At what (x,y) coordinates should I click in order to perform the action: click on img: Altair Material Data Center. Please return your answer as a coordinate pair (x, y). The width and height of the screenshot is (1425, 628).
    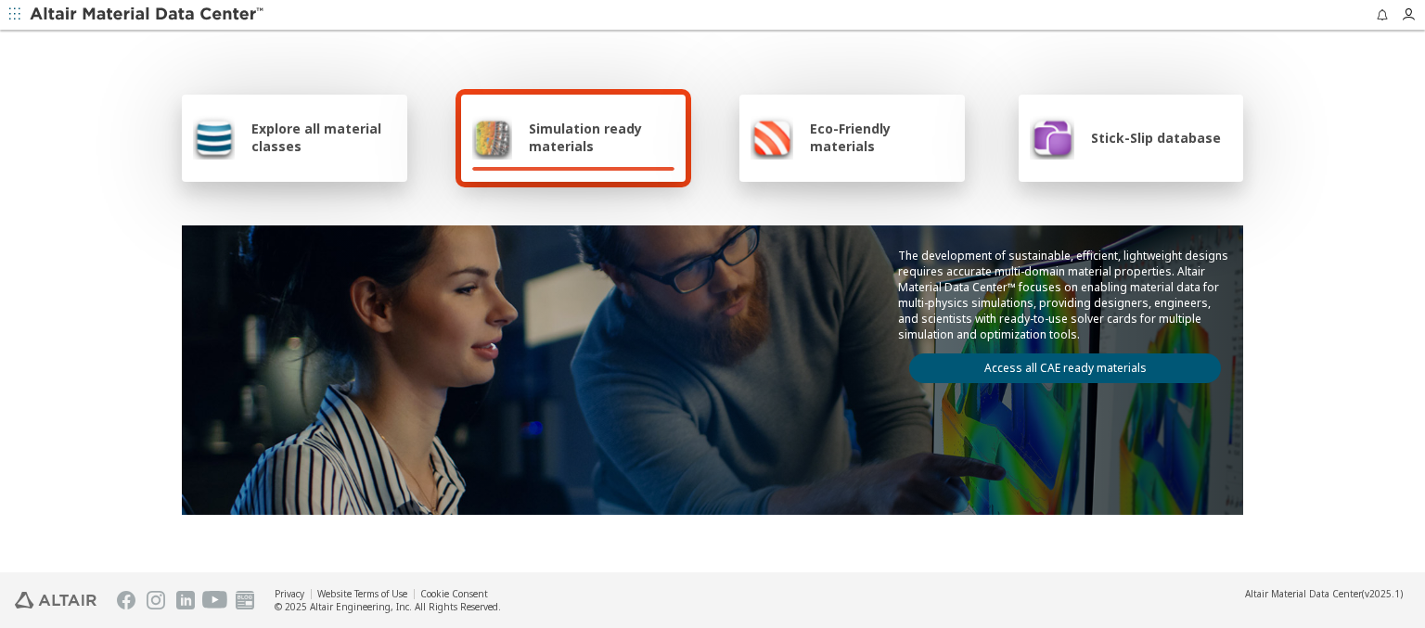
    Looking at the image, I should click on (148, 15).